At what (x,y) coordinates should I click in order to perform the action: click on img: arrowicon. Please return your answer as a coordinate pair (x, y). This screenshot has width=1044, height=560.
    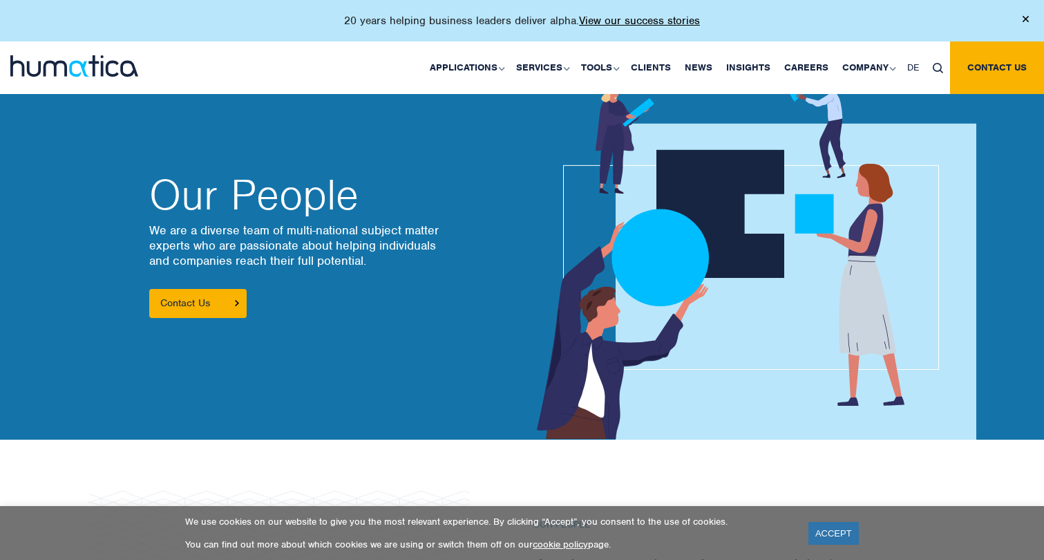
    Looking at the image, I should click on (237, 303).